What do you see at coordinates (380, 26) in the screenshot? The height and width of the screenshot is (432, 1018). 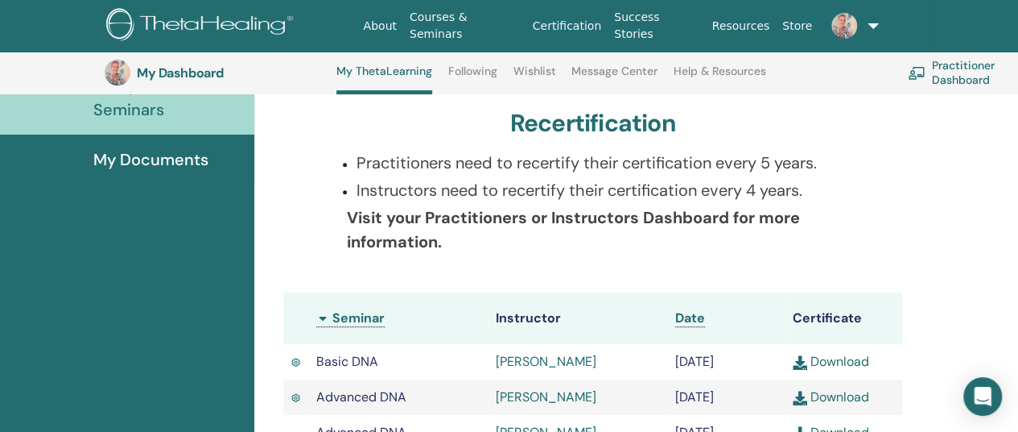 I see `a: About` at bounding box center [380, 26].